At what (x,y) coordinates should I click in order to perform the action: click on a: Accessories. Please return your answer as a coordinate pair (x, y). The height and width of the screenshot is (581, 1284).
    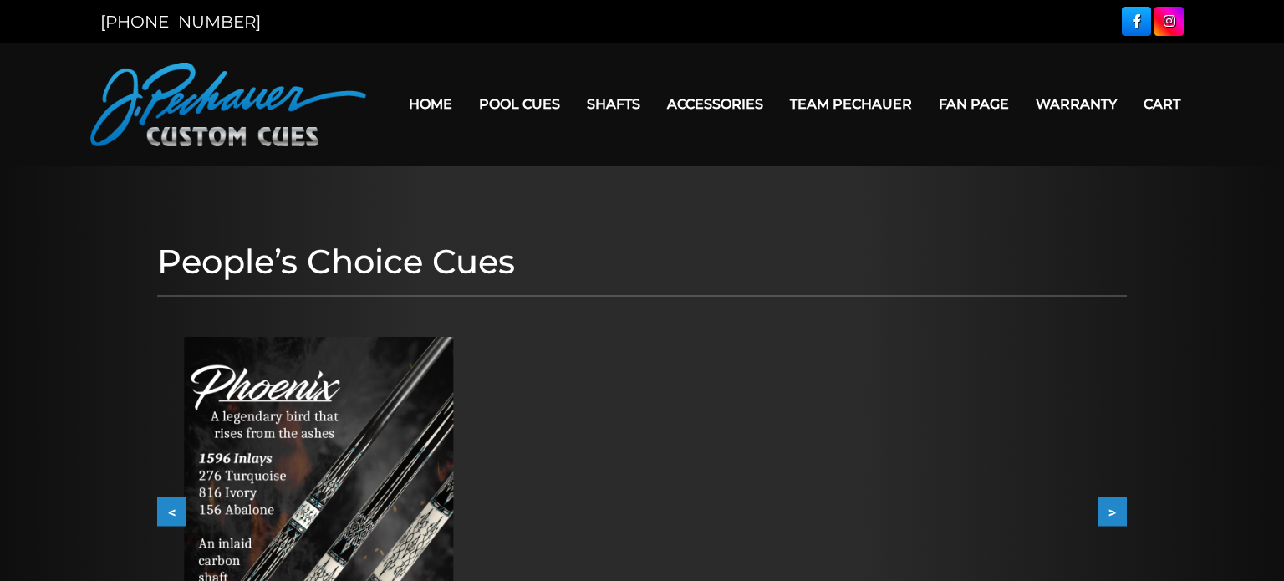
    Looking at the image, I should click on (715, 104).